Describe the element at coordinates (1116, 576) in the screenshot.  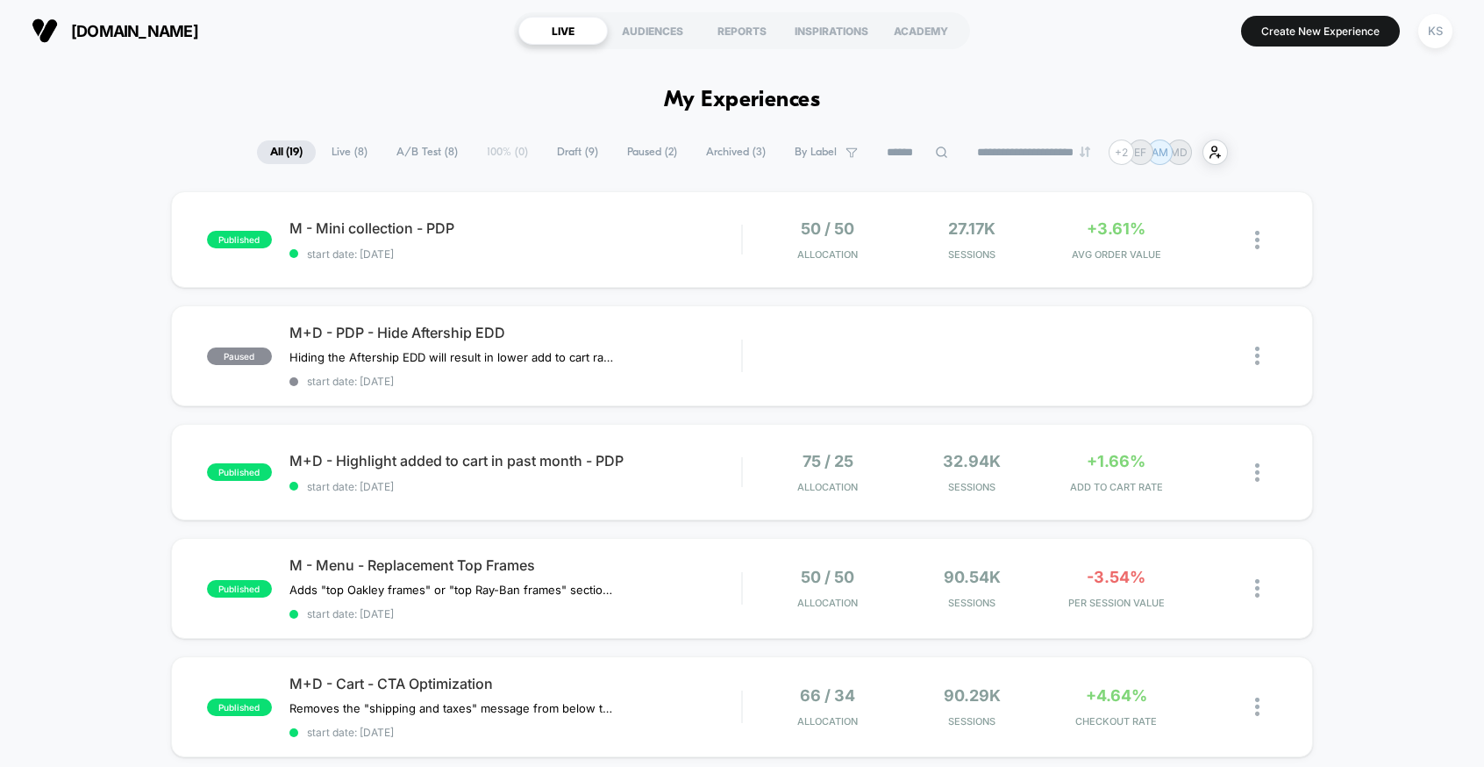
I see `span: -3.54%` at that location.